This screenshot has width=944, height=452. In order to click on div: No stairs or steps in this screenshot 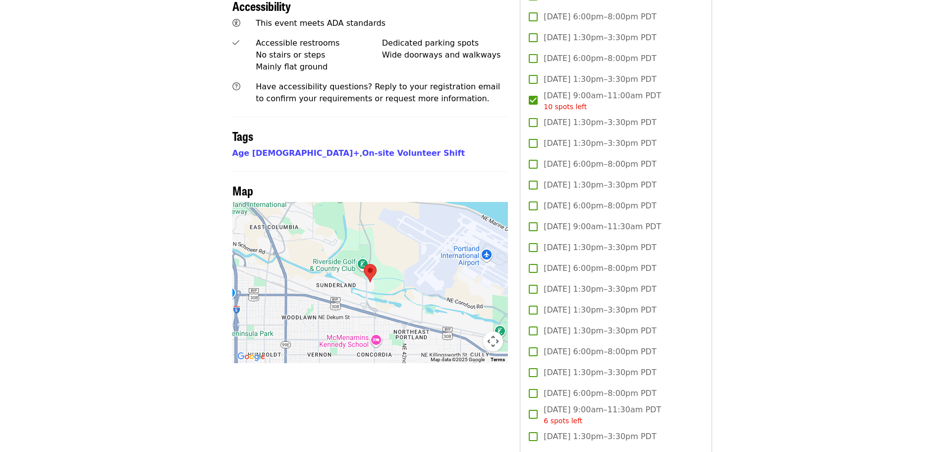, I will do `click(319, 55)`.